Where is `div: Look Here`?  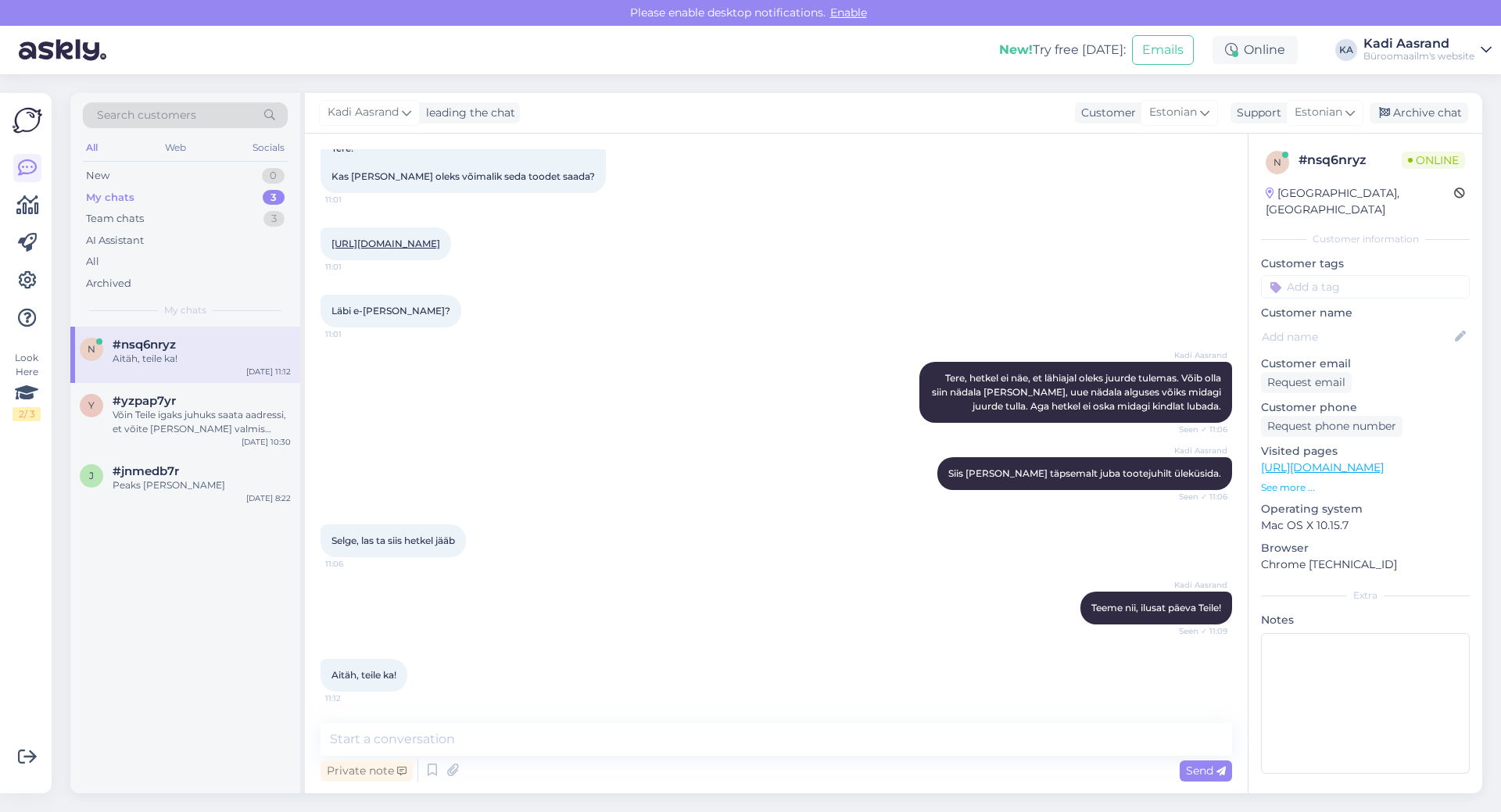
div: Look Here is located at coordinates (27, 386).